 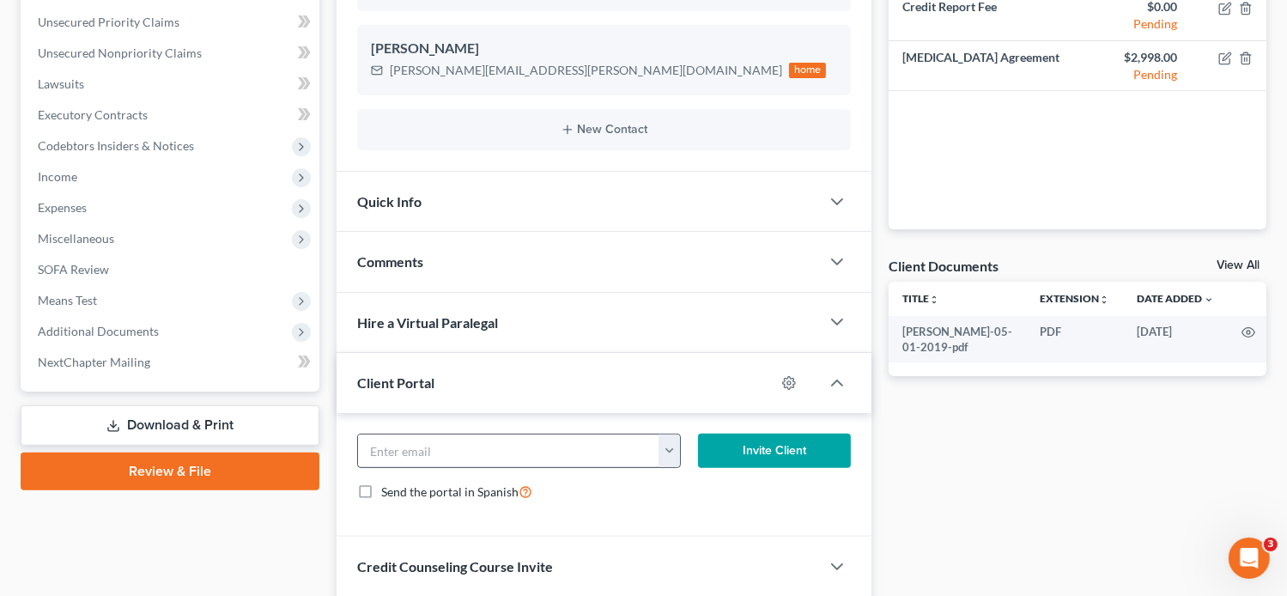 What do you see at coordinates (389, 201) in the screenshot?
I see `span: Quick Info` at bounding box center [389, 201].